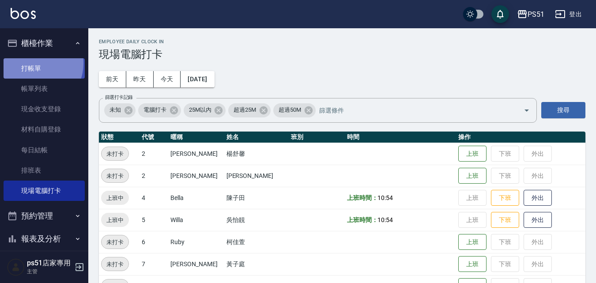 Image resolution: width=596 pixels, height=283 pixels. Describe the element at coordinates (401, 137) in the screenshot. I see `th: 時間` at that location.